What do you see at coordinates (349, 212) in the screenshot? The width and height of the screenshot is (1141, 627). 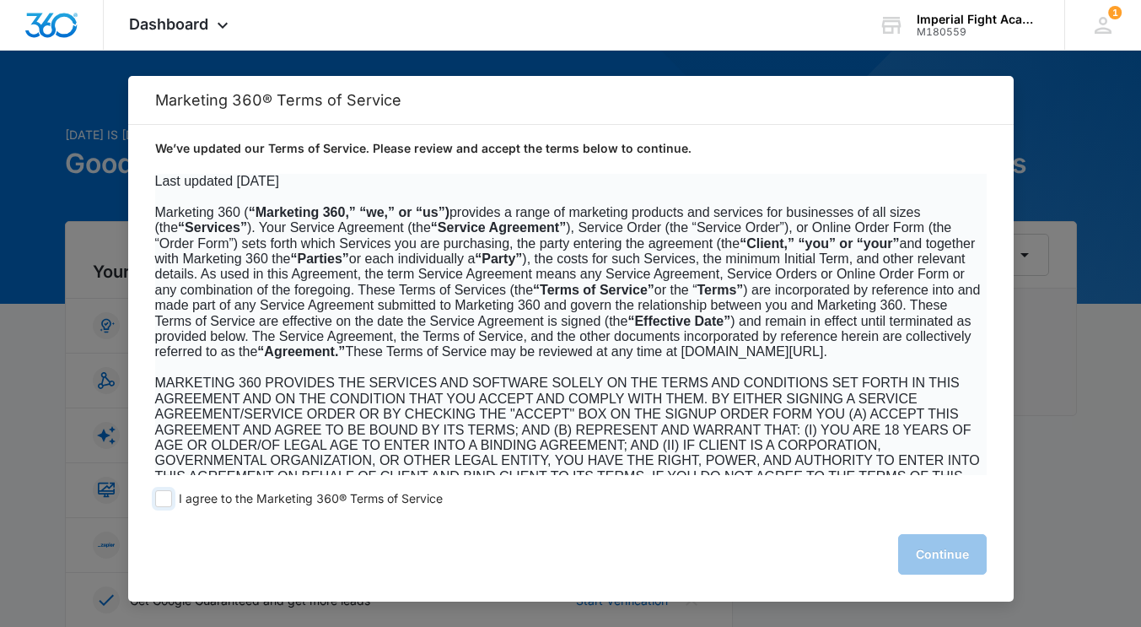 I see `b: “Marketing 360,” “we,” or “us”)` at bounding box center [349, 212].